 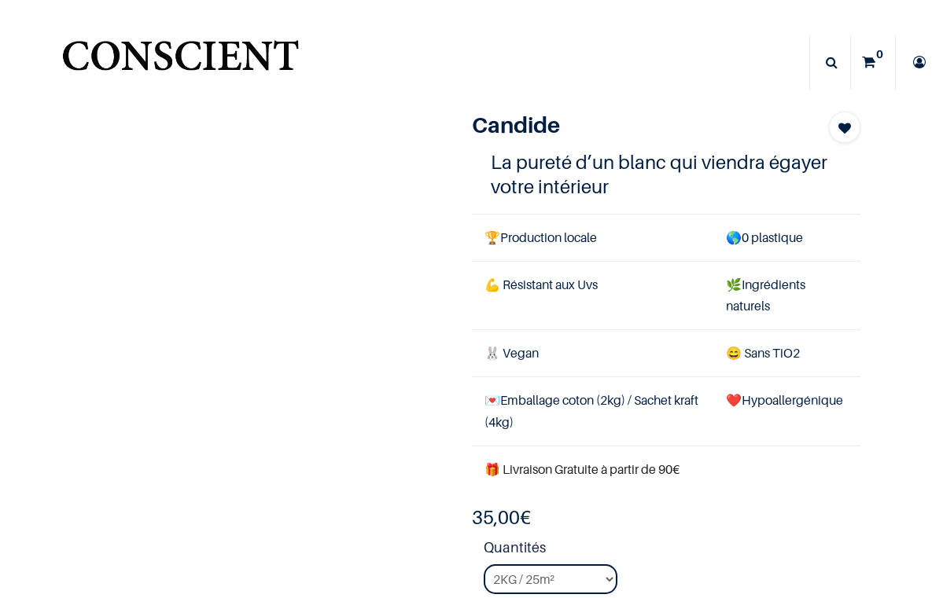 I want to click on span: 35,00, so click(x=495, y=517).